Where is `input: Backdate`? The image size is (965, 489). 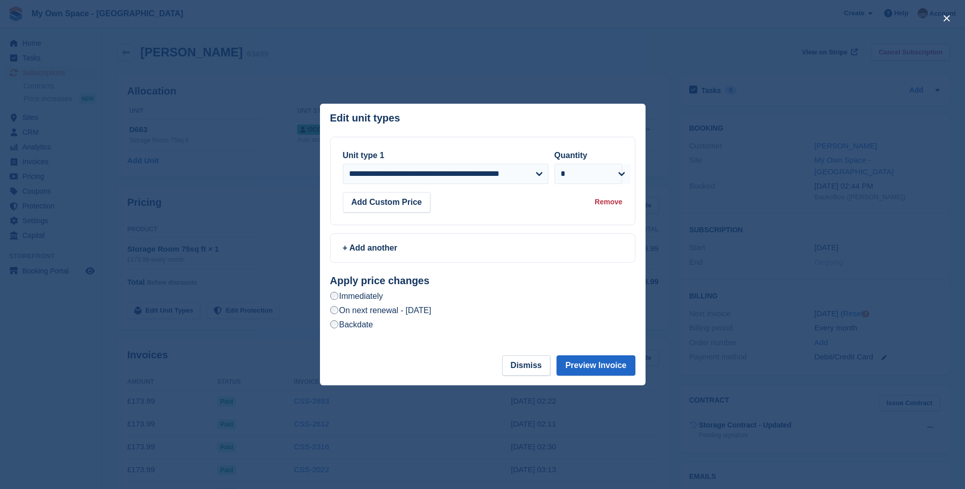
input: Backdate is located at coordinates (334, 325).